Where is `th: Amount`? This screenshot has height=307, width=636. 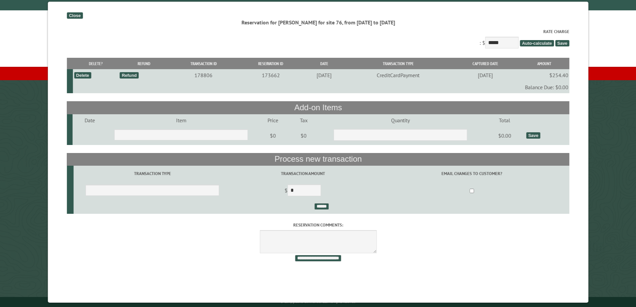
th: Amount is located at coordinates (544, 63).